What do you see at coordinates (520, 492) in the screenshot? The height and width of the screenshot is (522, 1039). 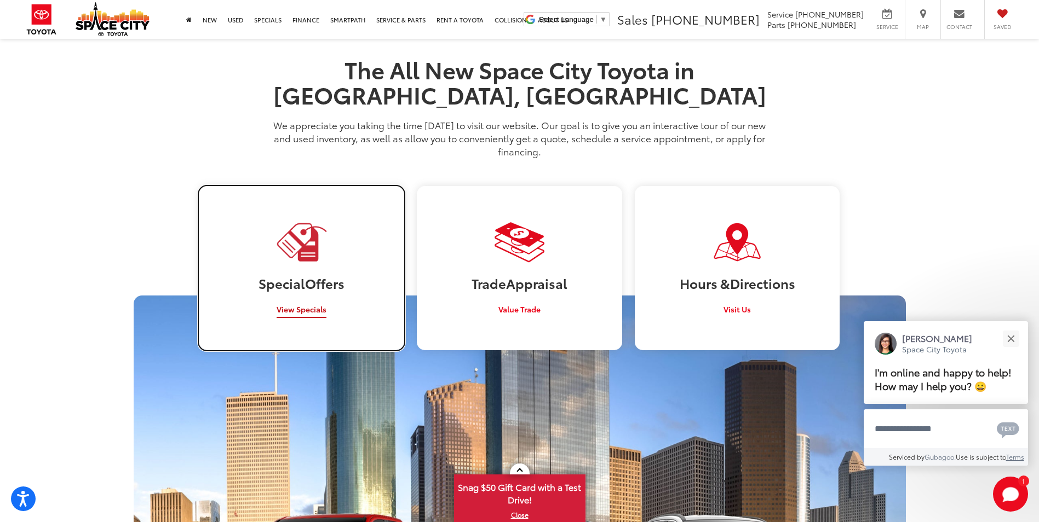 I see `span: Snag $50 Gift Card with a Test Drive!` at bounding box center [520, 492].